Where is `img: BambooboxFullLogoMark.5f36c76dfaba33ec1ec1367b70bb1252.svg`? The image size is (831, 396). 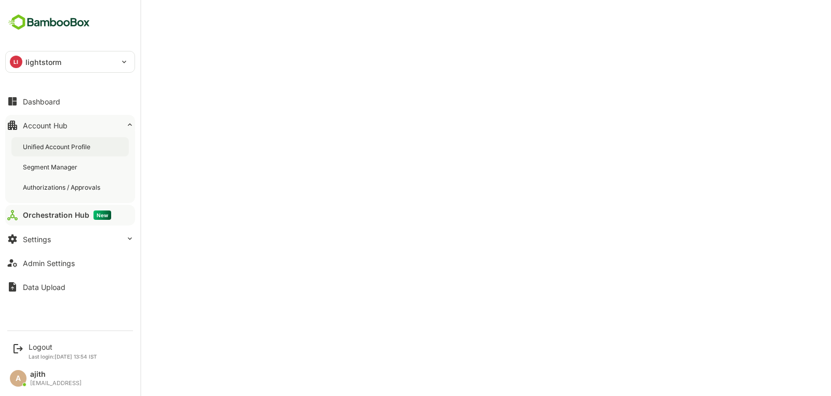
img: BambooboxFullLogoMark.5f36c76dfaba33ec1ec1367b70bb1252.svg is located at coordinates (49, 22).